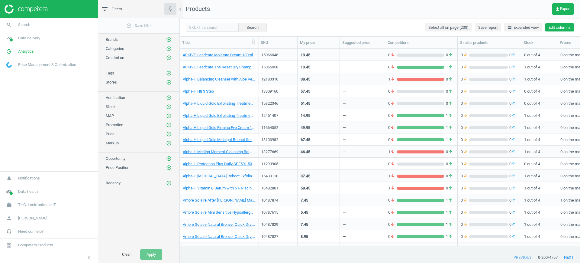  I want to click on button: add_circle_outlineSave filter, so click(139, 26).